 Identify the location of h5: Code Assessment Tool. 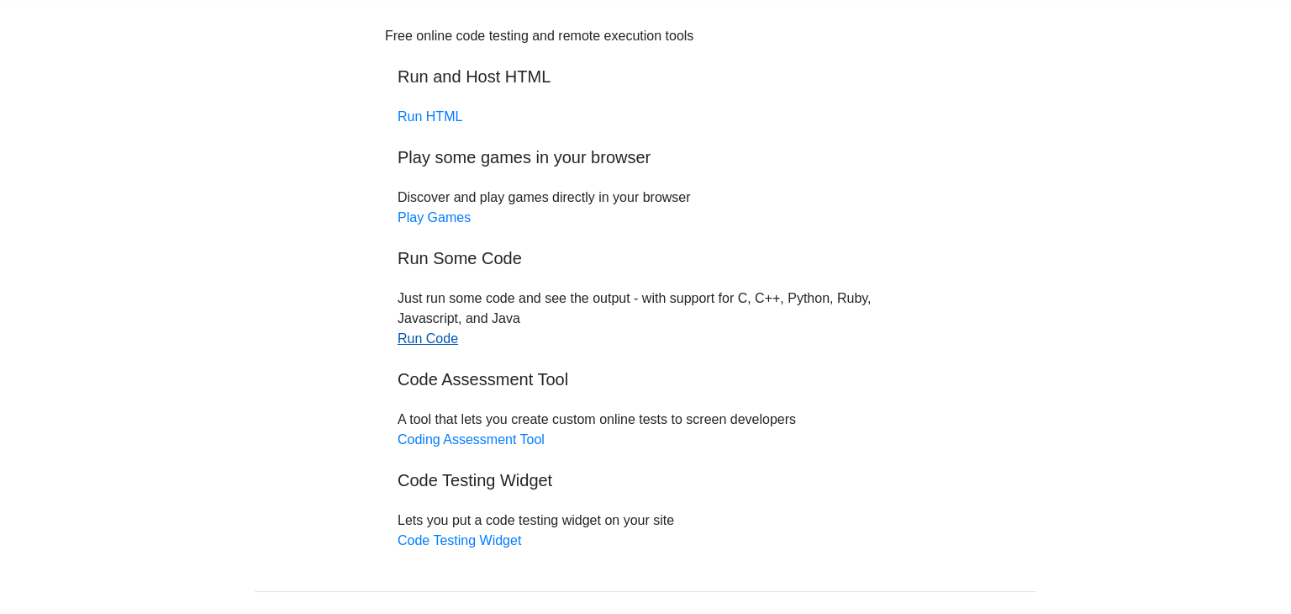
(645, 379).